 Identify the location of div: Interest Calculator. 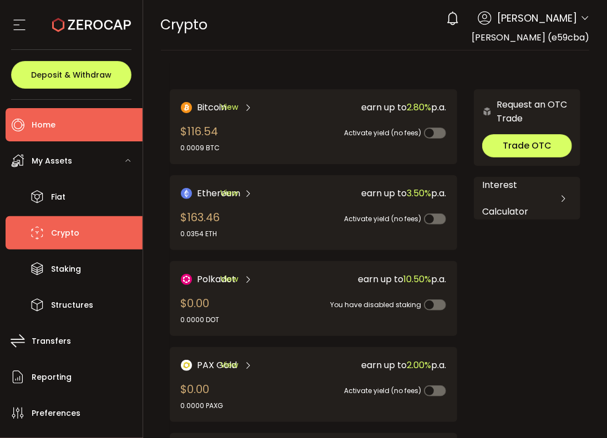
(527, 199).